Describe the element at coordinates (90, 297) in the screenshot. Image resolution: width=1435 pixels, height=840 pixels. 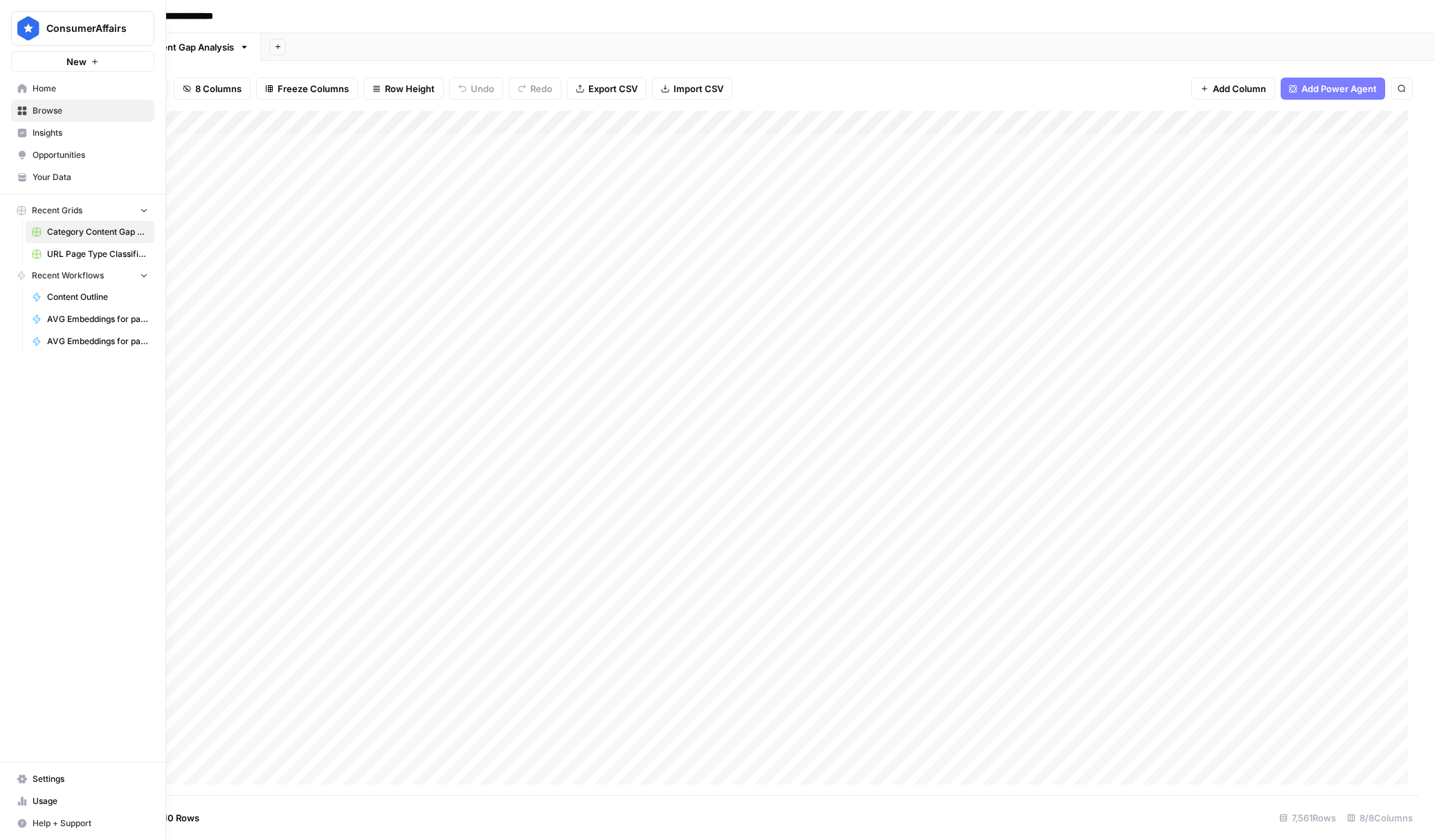
I see `a: Content Outline` at that location.